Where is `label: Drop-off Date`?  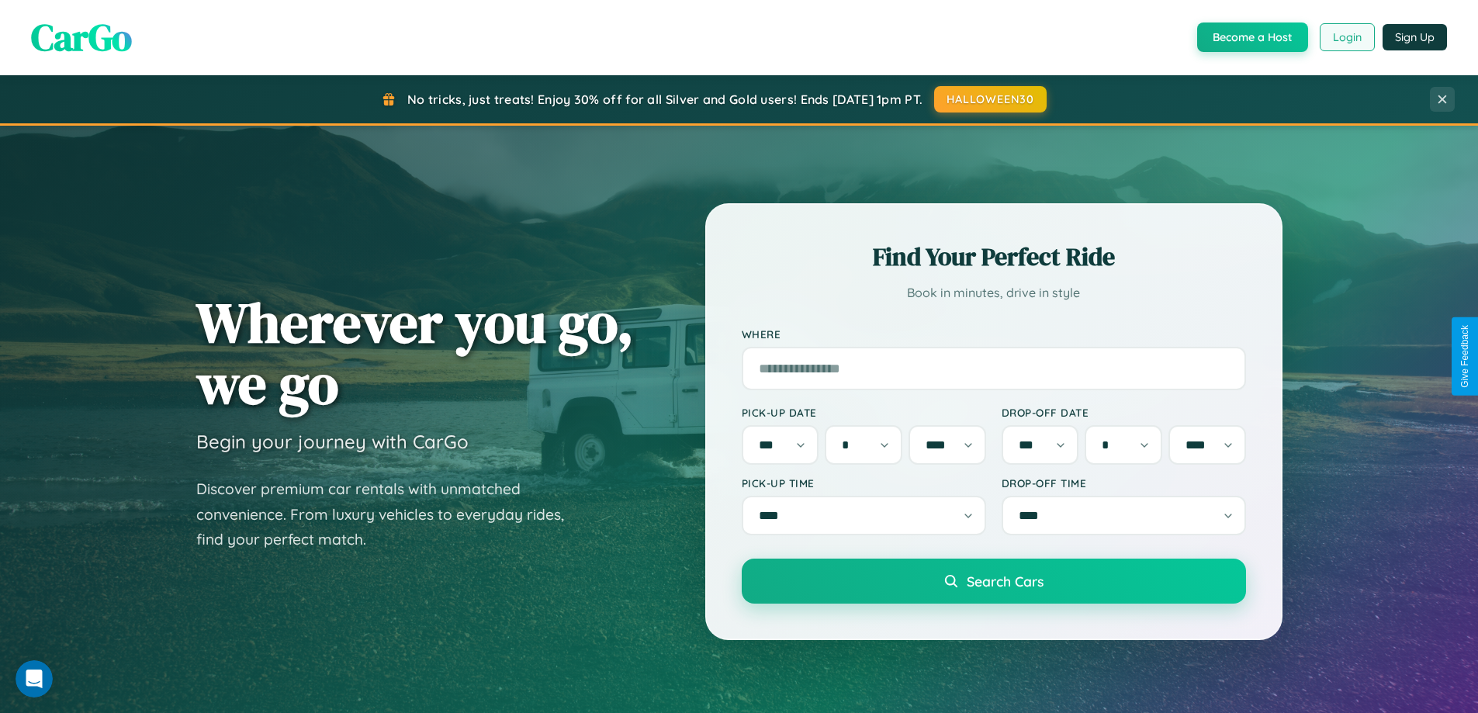
label: Drop-off Date is located at coordinates (1123, 412).